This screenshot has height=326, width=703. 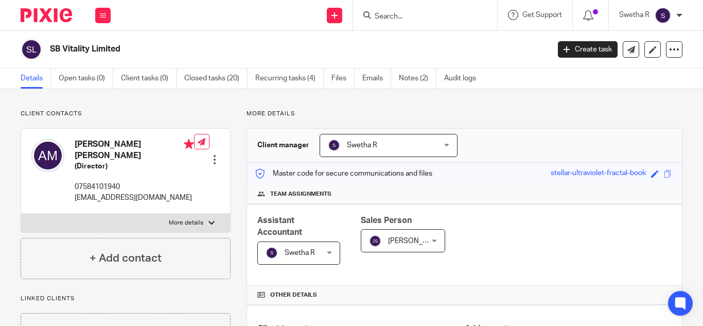 What do you see at coordinates (283, 145) in the screenshot?
I see `h3: Client manager` at bounding box center [283, 145].